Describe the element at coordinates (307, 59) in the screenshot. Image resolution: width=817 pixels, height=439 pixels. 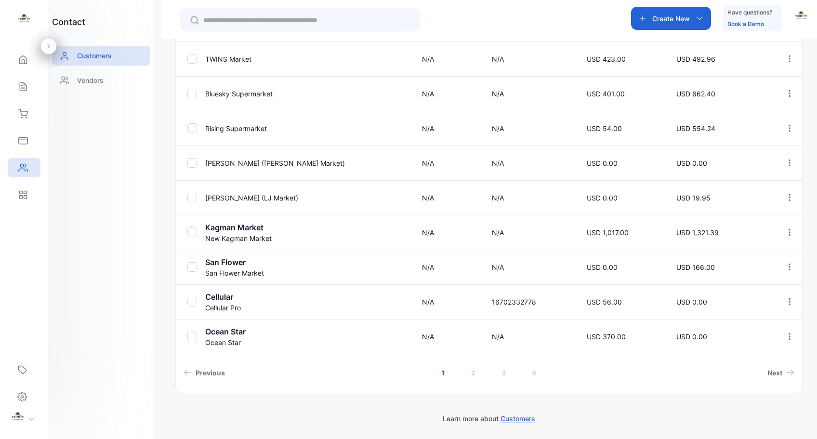
I see `p: TWINS Market` at that location.